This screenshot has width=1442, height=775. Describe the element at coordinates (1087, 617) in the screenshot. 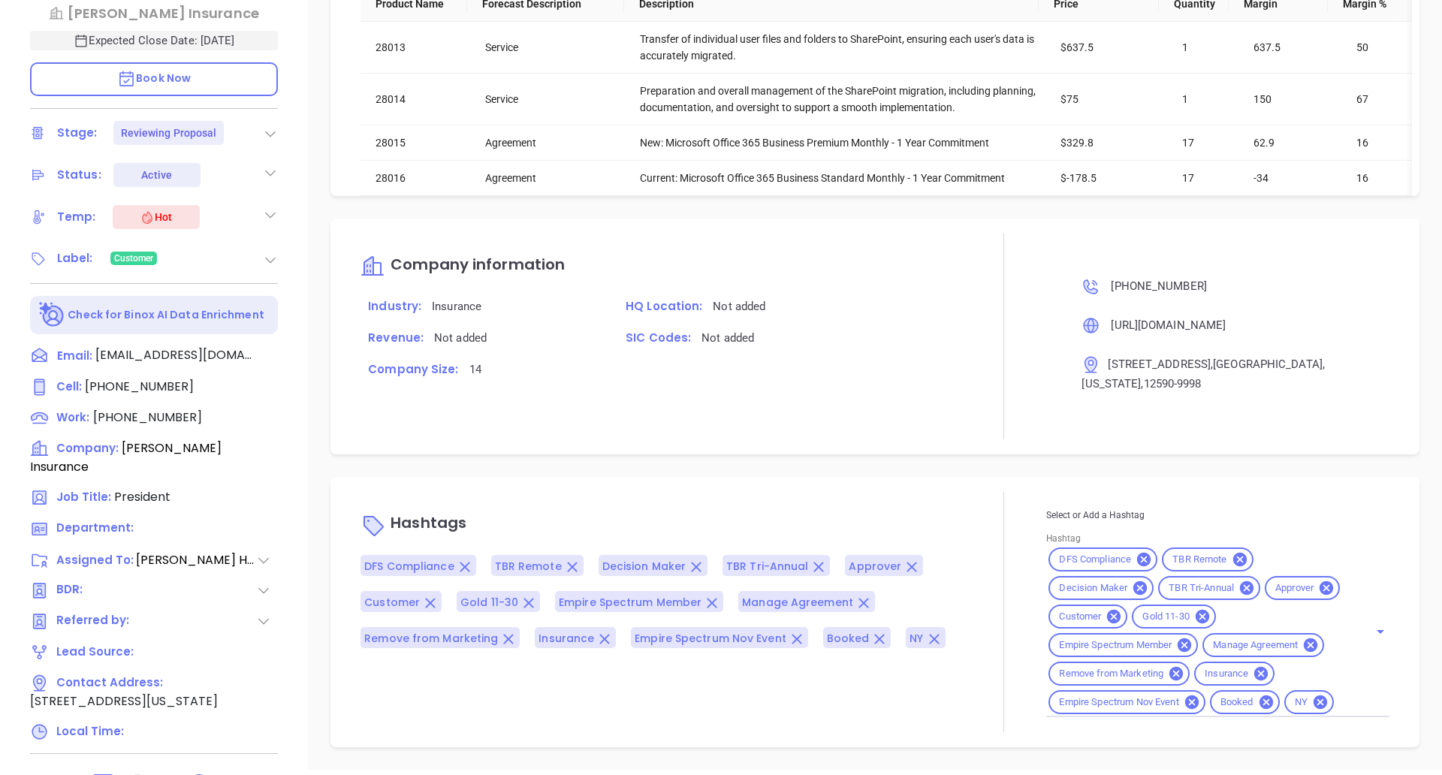

I see `div: Customer` at that location.